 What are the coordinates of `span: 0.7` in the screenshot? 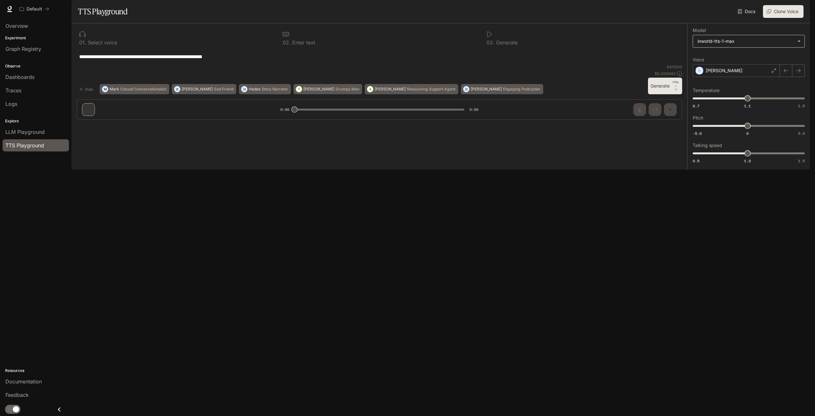 It's located at (696, 106).